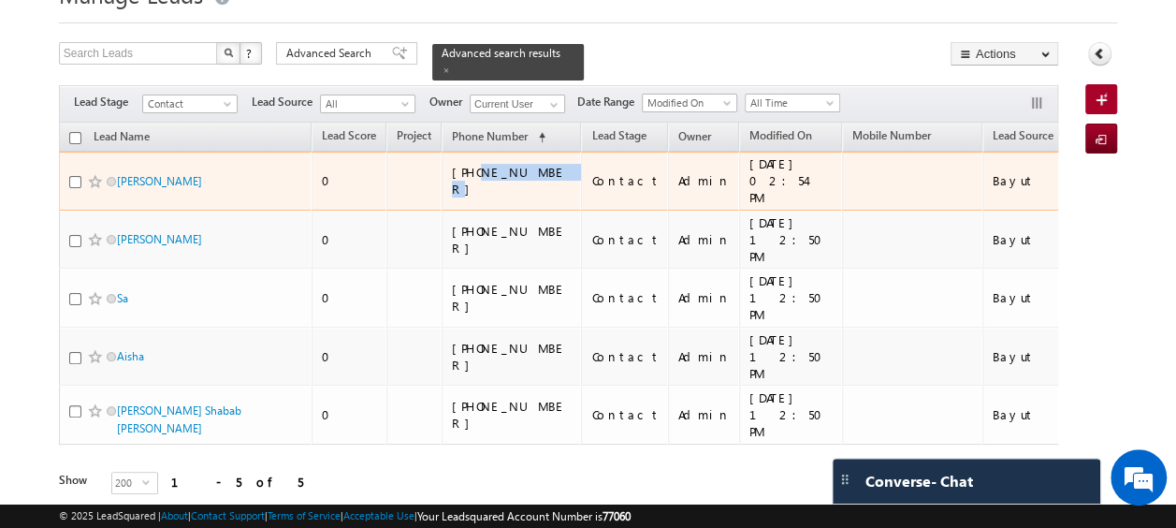 The image size is (1176, 528). What do you see at coordinates (127, 483) in the screenshot?
I see `span: 200` at bounding box center [127, 483].